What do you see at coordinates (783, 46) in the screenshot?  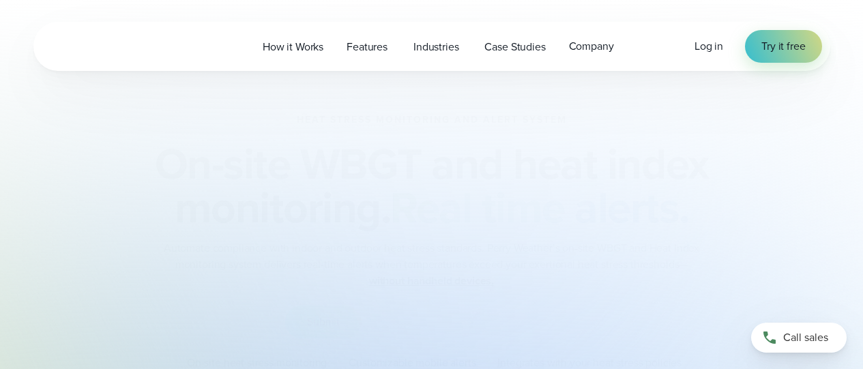 I see `span: Try it free` at bounding box center [783, 46].